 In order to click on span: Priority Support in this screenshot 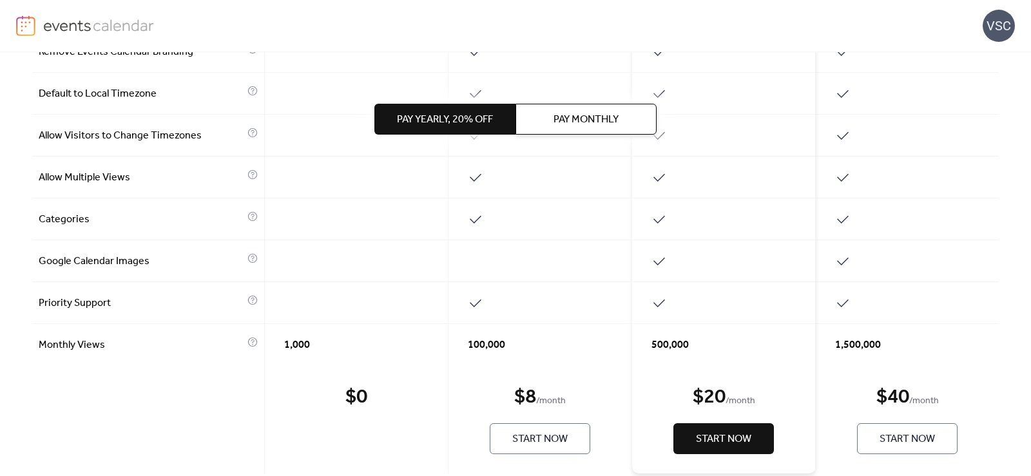, I will do `click(141, 304)`.